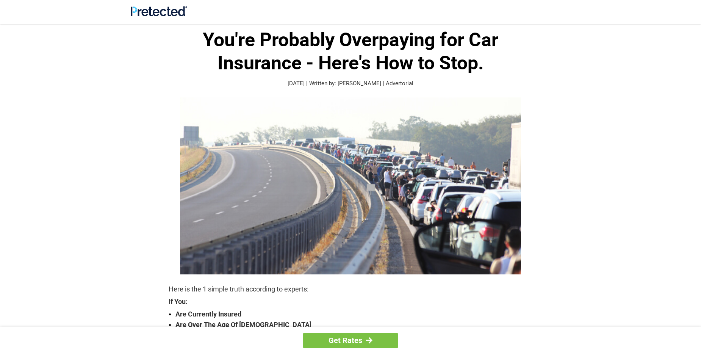 This screenshot has width=701, height=354. I want to click on a: Get Rates, so click(350, 340).